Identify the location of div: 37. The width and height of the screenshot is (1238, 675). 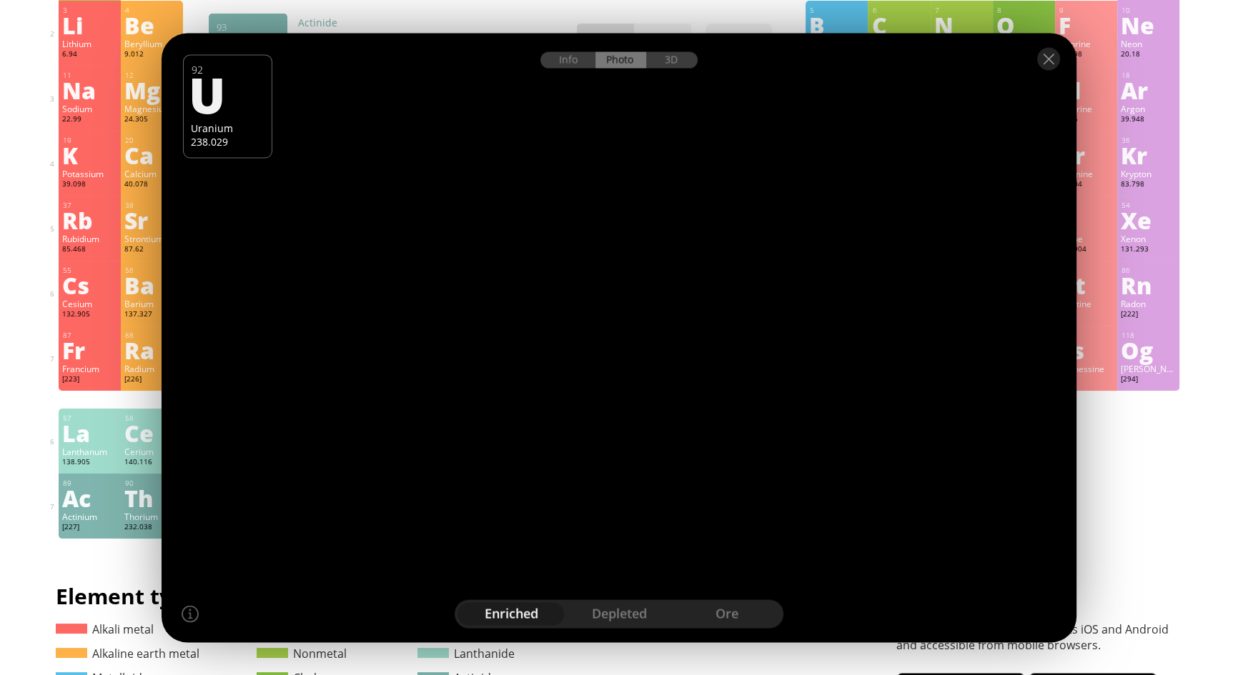
(90, 205).